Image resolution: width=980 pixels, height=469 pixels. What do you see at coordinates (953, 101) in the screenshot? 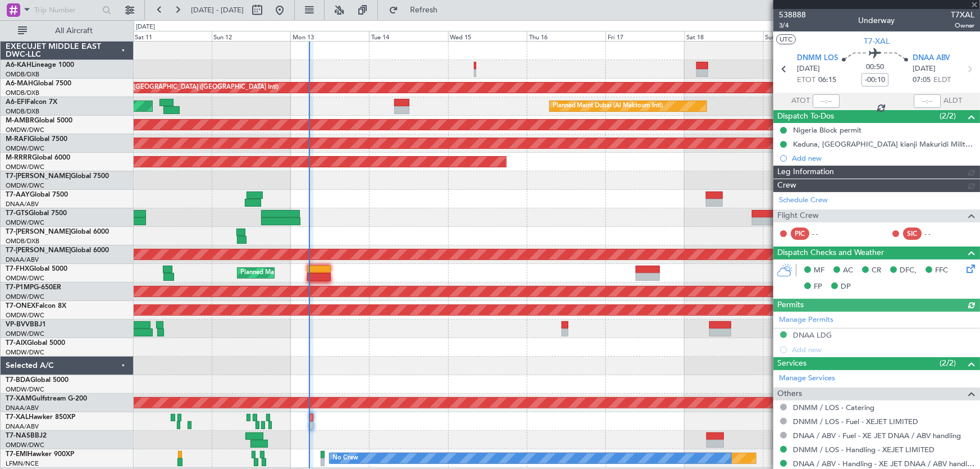
I see `span: ALDT` at bounding box center [953, 101].